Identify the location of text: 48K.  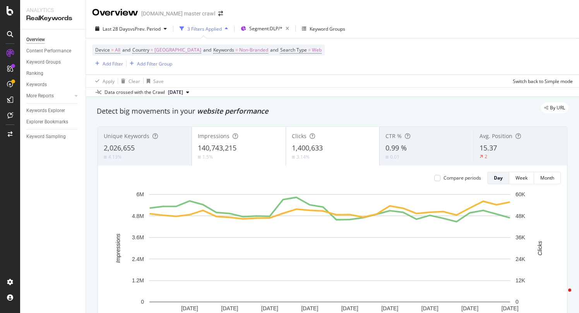
(521, 216).